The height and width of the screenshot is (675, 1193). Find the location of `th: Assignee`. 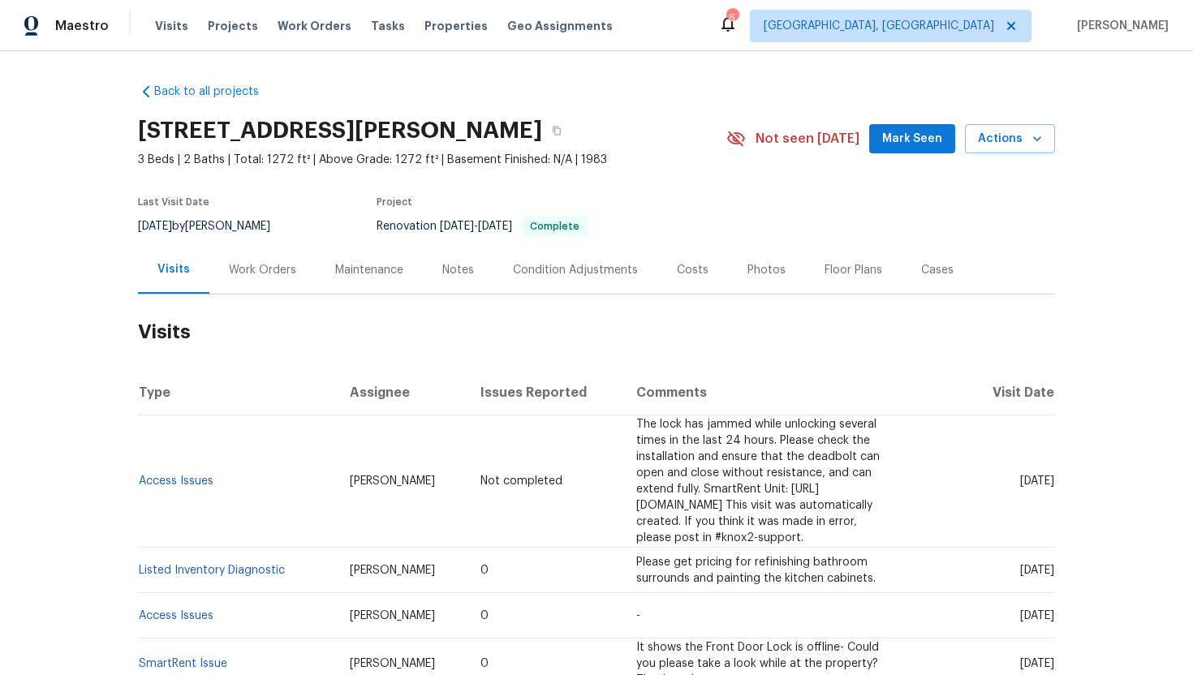

th: Assignee is located at coordinates (402, 393).